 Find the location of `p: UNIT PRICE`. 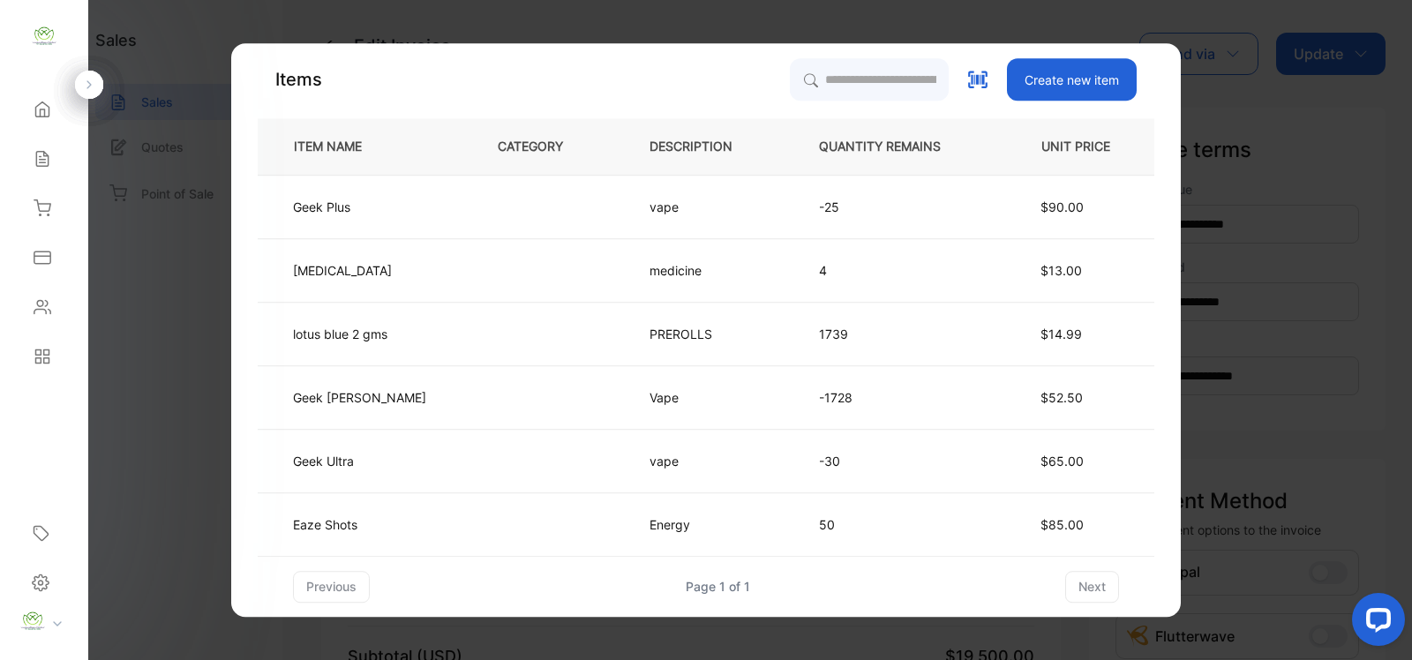

p: UNIT PRICE is located at coordinates (1076, 147).